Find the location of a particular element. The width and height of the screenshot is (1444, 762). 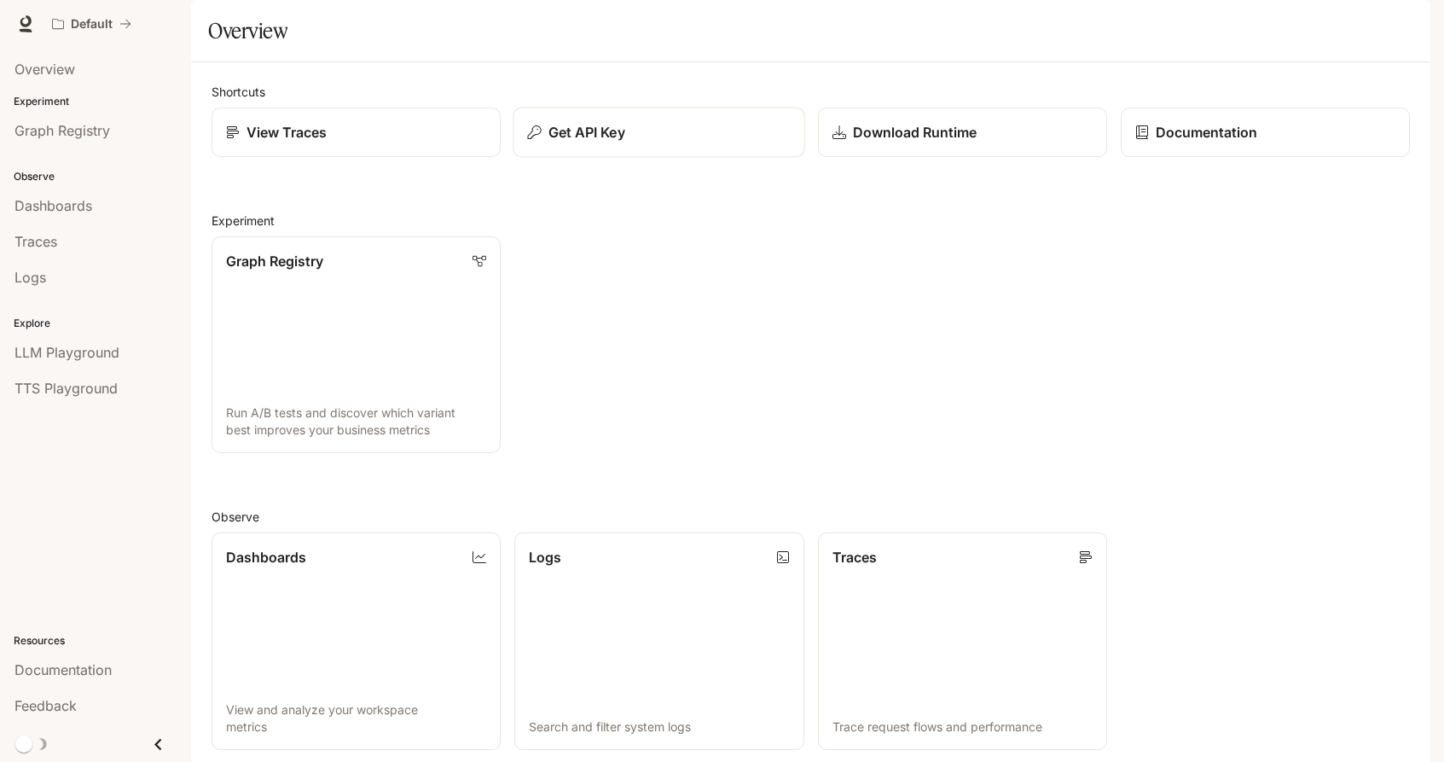

p: Get API Key is located at coordinates (587, 132).